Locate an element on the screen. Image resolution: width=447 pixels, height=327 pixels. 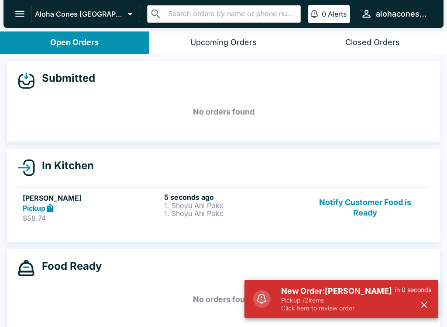
p: Alerts is located at coordinates (337, 14).